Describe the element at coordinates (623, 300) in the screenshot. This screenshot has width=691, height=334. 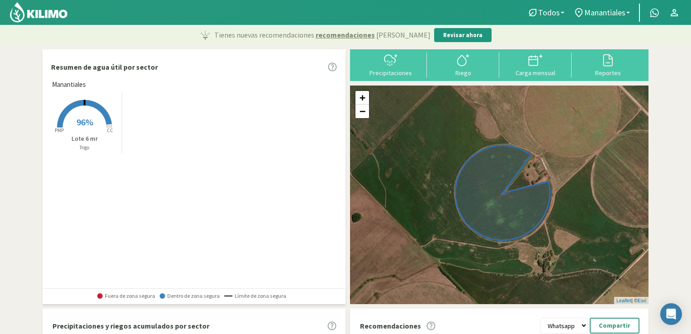
I see `a: Leaflet` at that location.